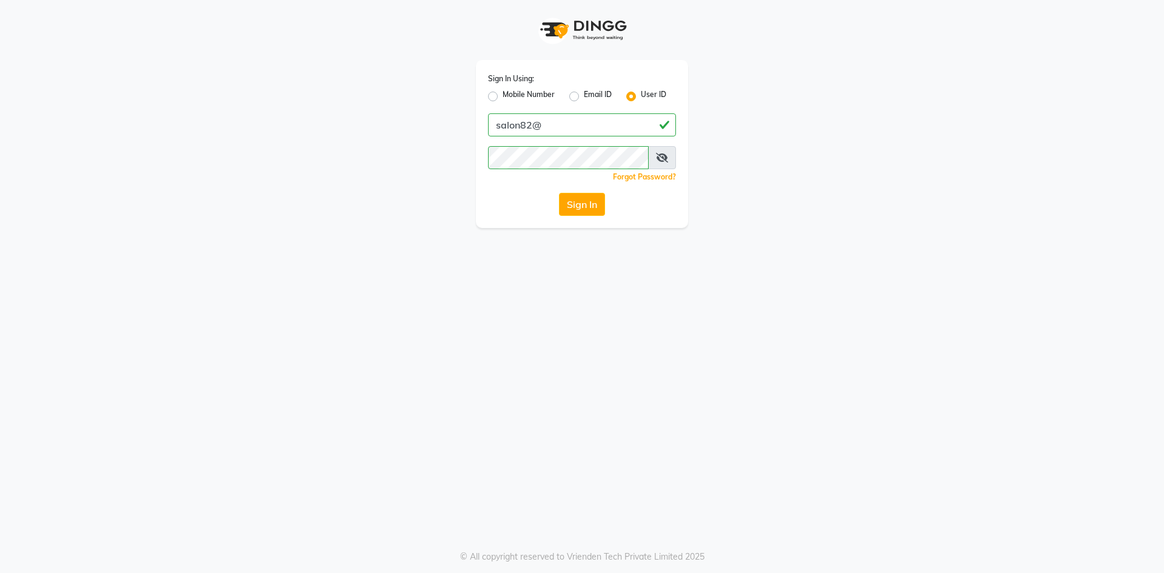 The height and width of the screenshot is (573, 1164). Describe the element at coordinates (644, 176) in the screenshot. I see `a: Forgot Password?` at that location.